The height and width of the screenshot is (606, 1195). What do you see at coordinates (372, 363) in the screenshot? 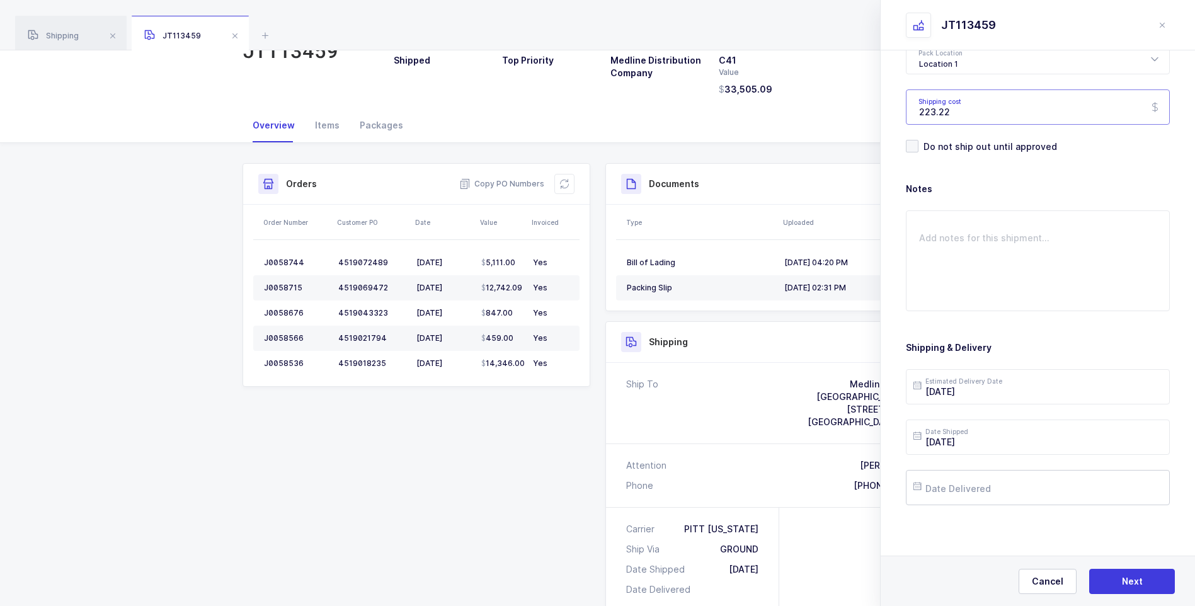
I see `div: 4519018235` at bounding box center [372, 363].